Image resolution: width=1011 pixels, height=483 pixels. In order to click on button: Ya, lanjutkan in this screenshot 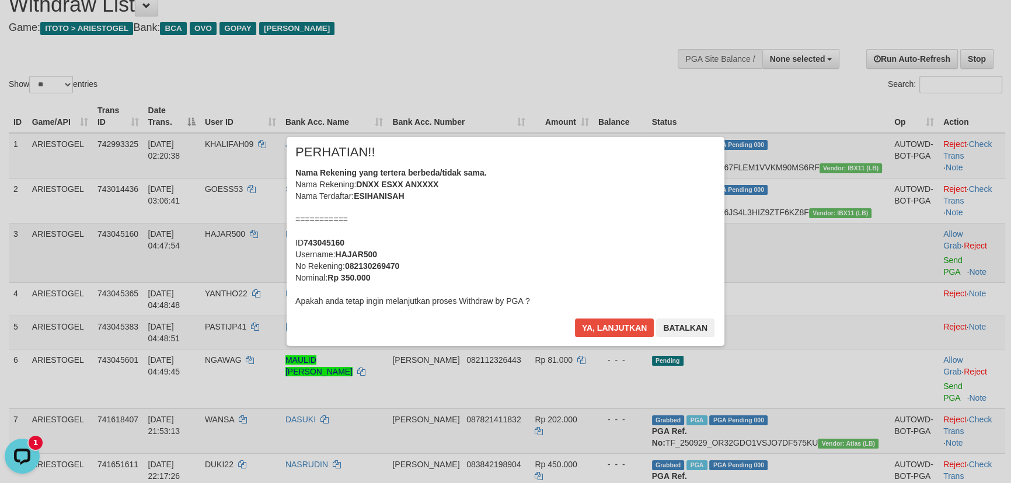, I will do `click(615, 328)`.